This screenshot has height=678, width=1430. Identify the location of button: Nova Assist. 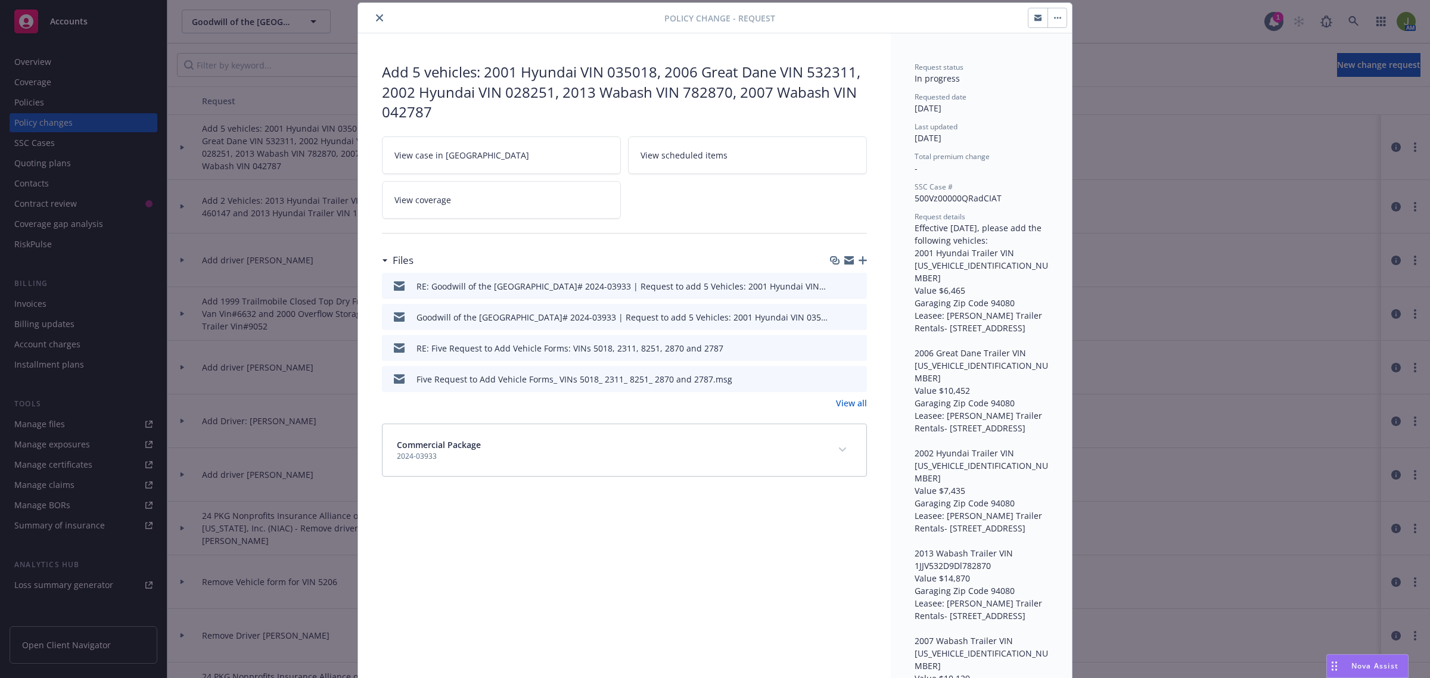
(1367, 666).